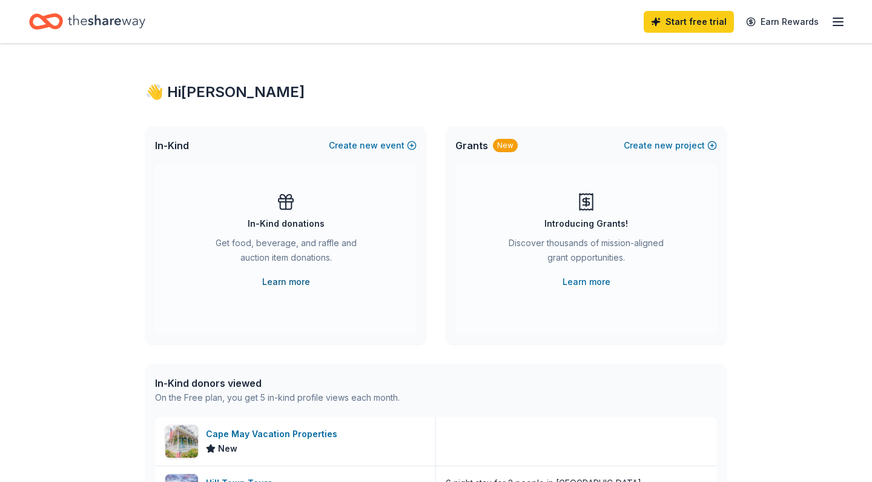 The width and height of the screenshot is (872, 482). I want to click on div: Introducing Grants!, so click(586, 224).